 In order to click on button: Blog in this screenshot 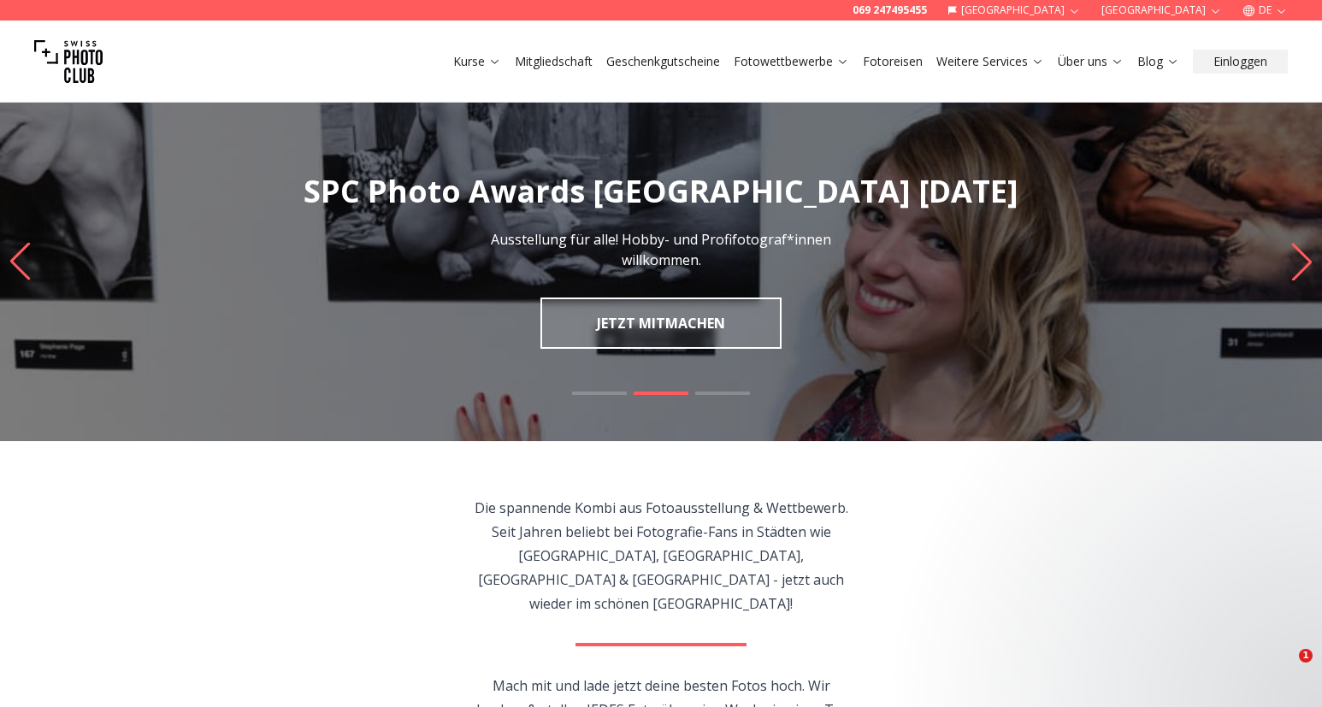, I will do `click(1158, 62)`.